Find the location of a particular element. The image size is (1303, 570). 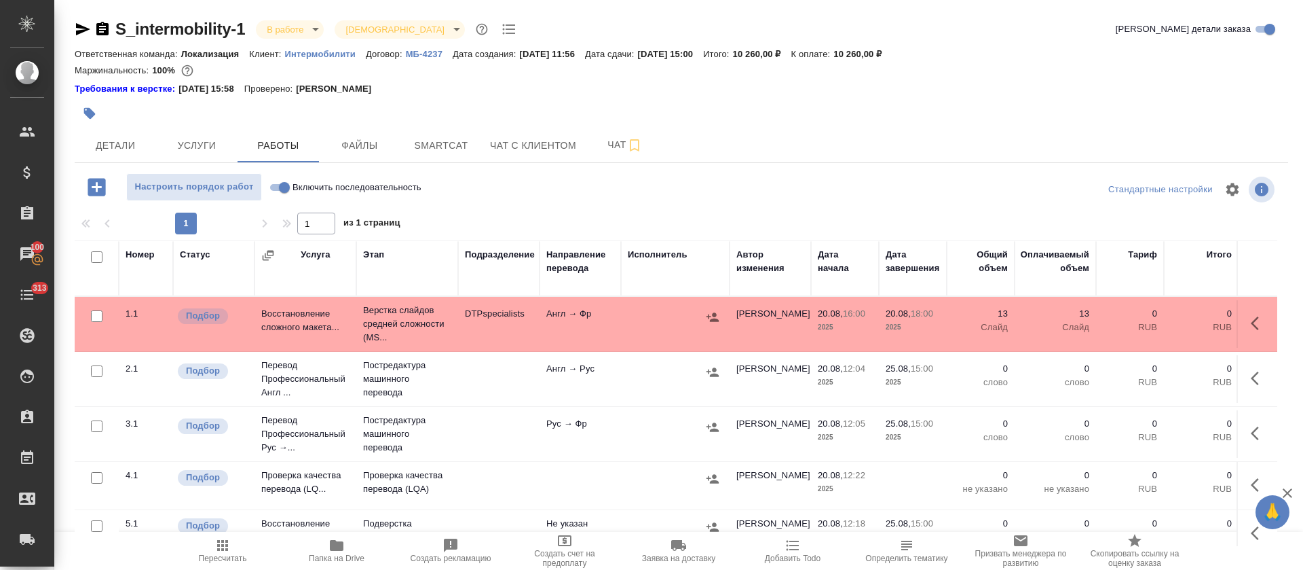

button: Добавить работу is located at coordinates (96, 187).